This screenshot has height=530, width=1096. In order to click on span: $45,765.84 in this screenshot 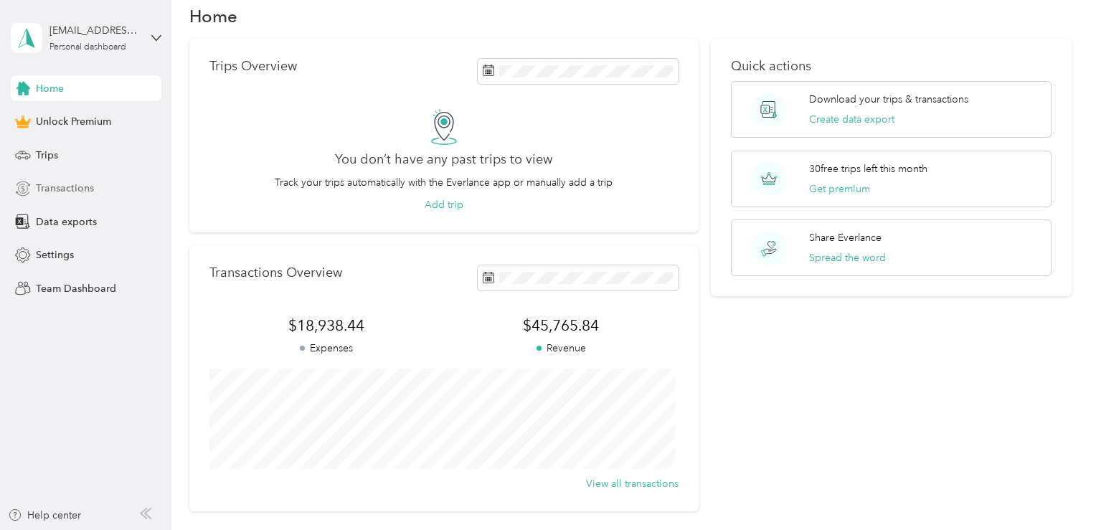, I will do `click(561, 326)`.